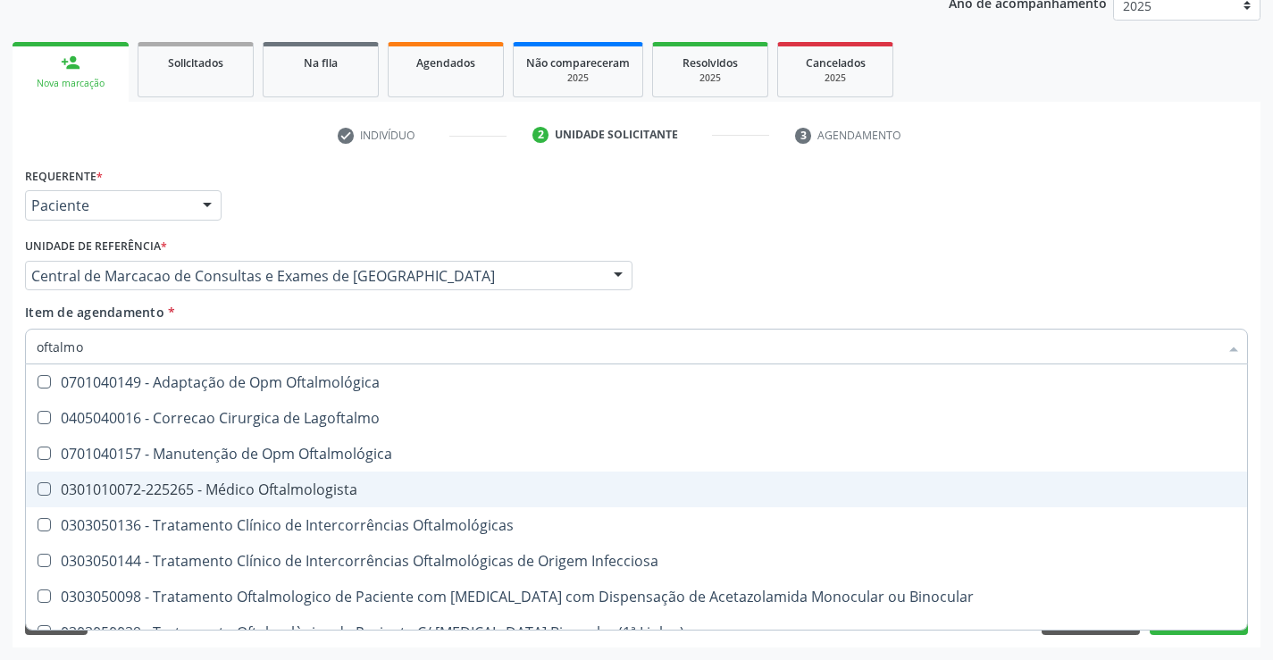 This screenshot has width=1273, height=660. Describe the element at coordinates (710, 63) in the screenshot. I see `span: Resolvidos` at that location.